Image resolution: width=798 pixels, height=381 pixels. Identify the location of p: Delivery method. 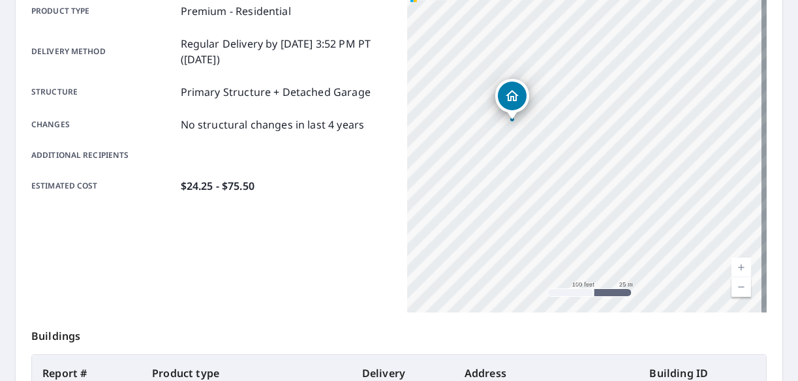
(103, 52).